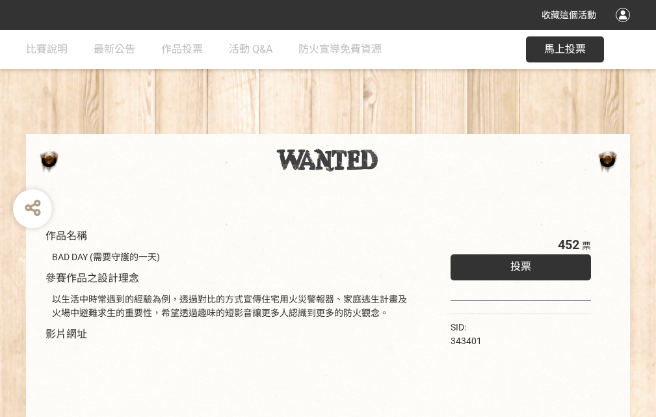 This screenshot has width=656, height=417. What do you see at coordinates (92, 278) in the screenshot?
I see `span: 參賽作品之設計理念` at bounding box center [92, 278].